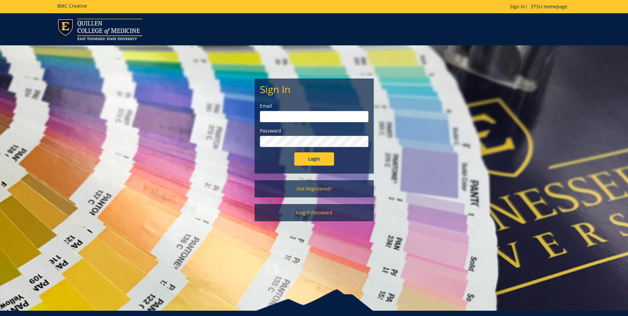 This screenshot has height=316, width=628. I want to click on img: ETSU logo, so click(100, 29).